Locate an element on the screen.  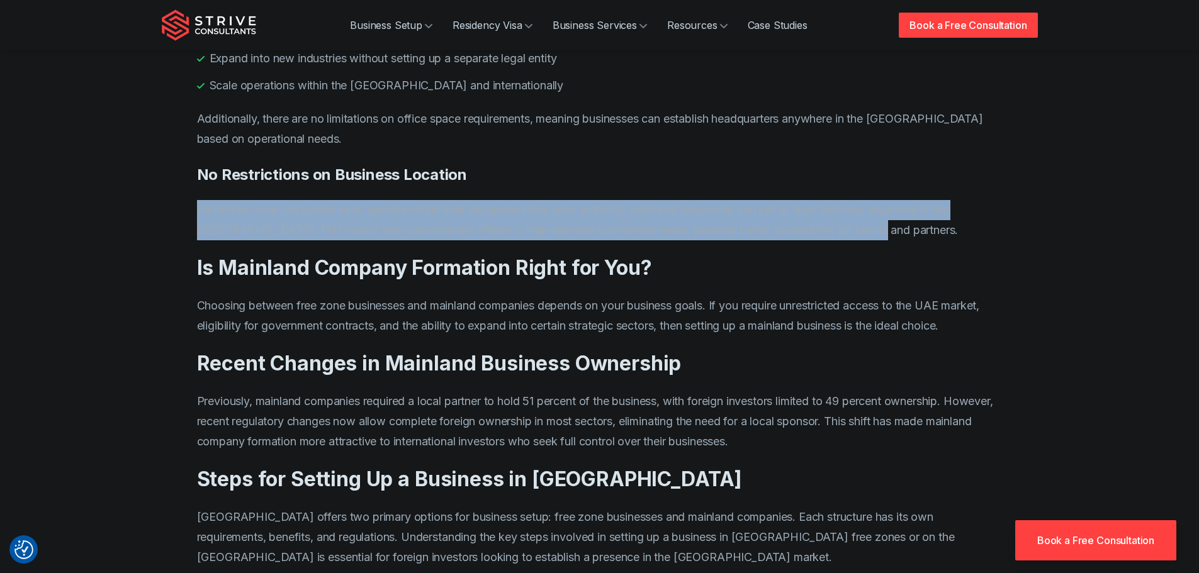
p: While free zone companies must operate within their designated free zone authority, mainland comp... is located at coordinates (600, 220).